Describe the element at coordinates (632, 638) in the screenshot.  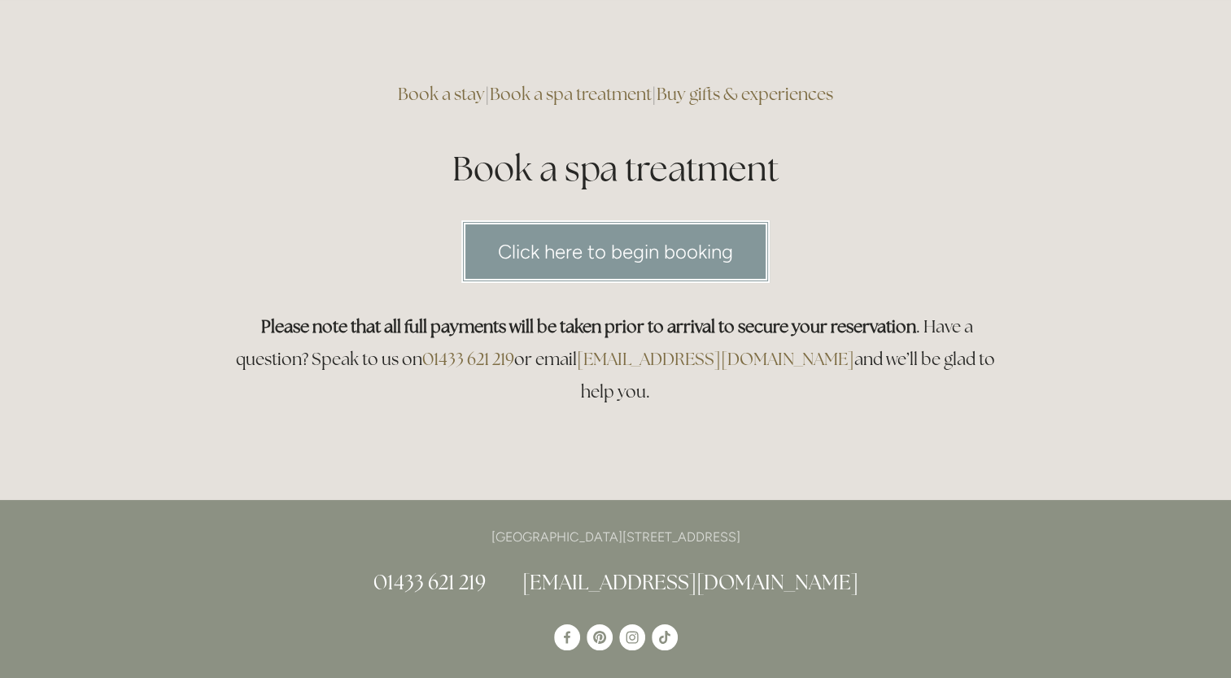
I see `a: Instagram` at that location.